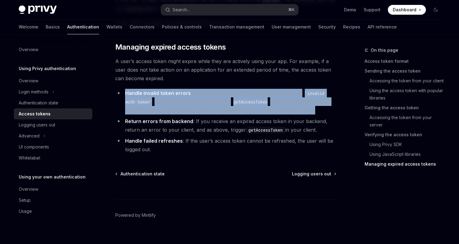  I want to click on a: Verifying the access token, so click(405, 135).